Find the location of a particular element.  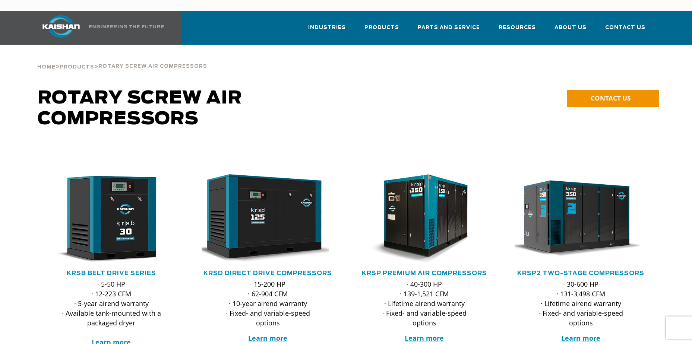

img: krsb30 is located at coordinates (106, 219).